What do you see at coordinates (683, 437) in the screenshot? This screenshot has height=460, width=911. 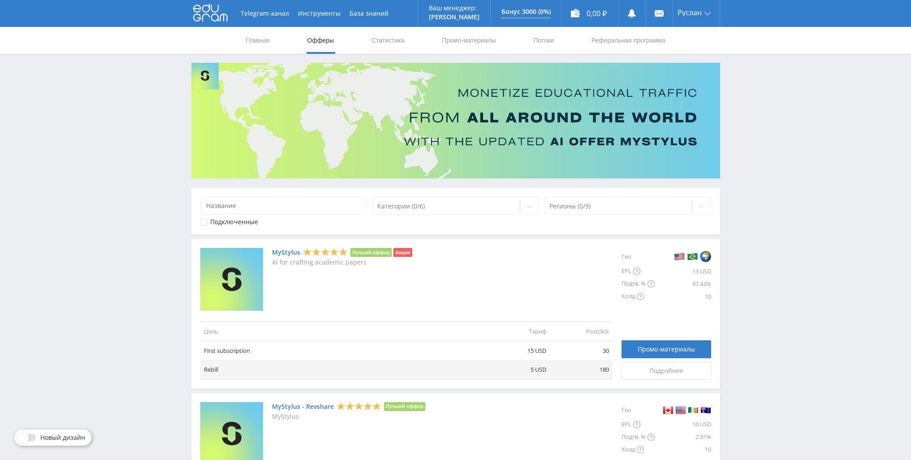 I see `div: 2.91%` at bounding box center [683, 437].